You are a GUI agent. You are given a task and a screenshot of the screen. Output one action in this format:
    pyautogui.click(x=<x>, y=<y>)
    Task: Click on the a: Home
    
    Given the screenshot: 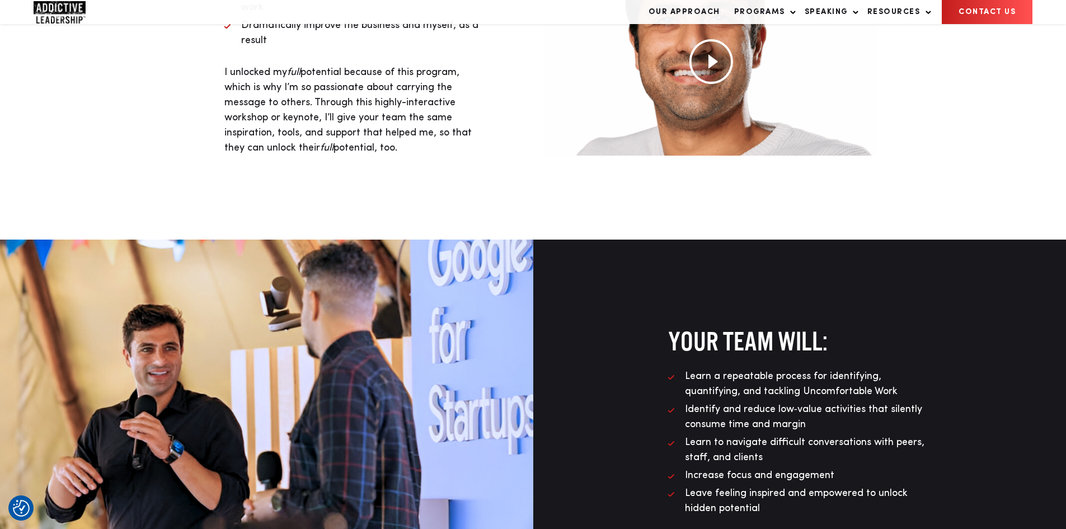 What is the action you would take?
    pyautogui.click(x=67, y=12)
    